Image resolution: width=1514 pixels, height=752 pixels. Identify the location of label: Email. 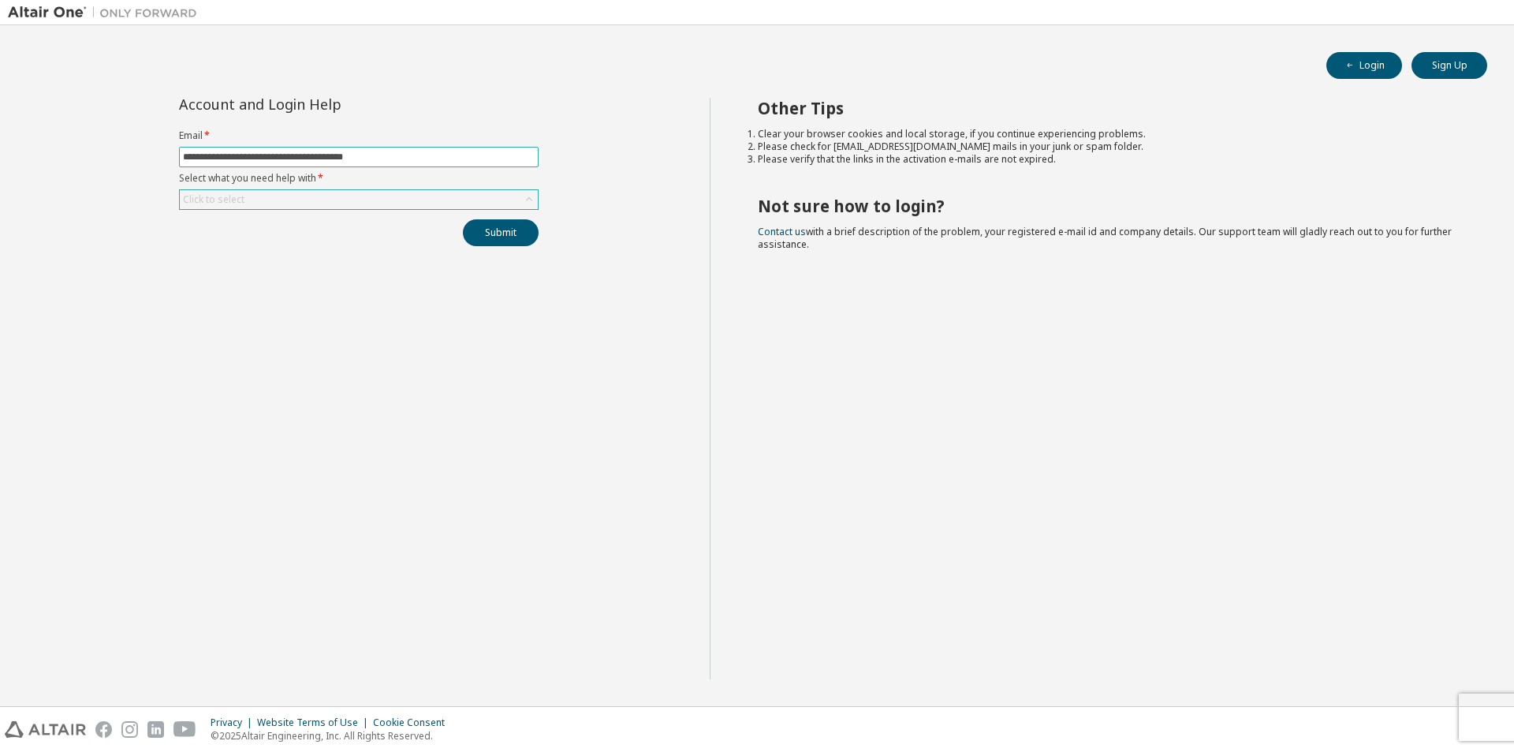
(359, 136).